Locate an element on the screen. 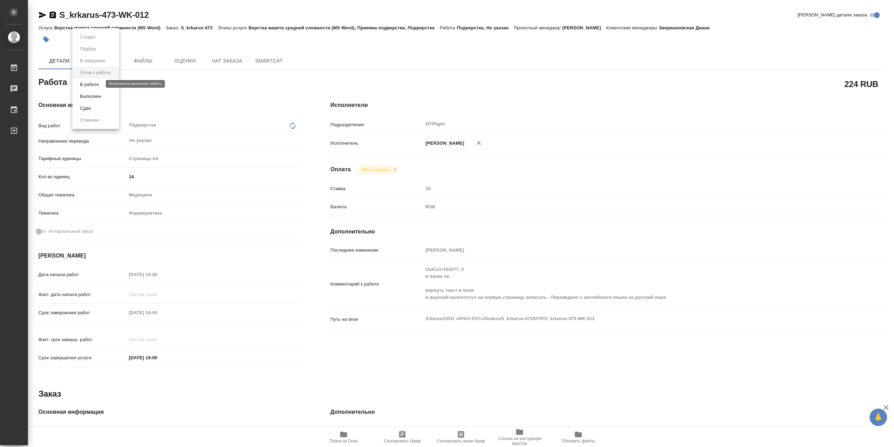 The image size is (894, 447). button: Подбор is located at coordinates (88, 49).